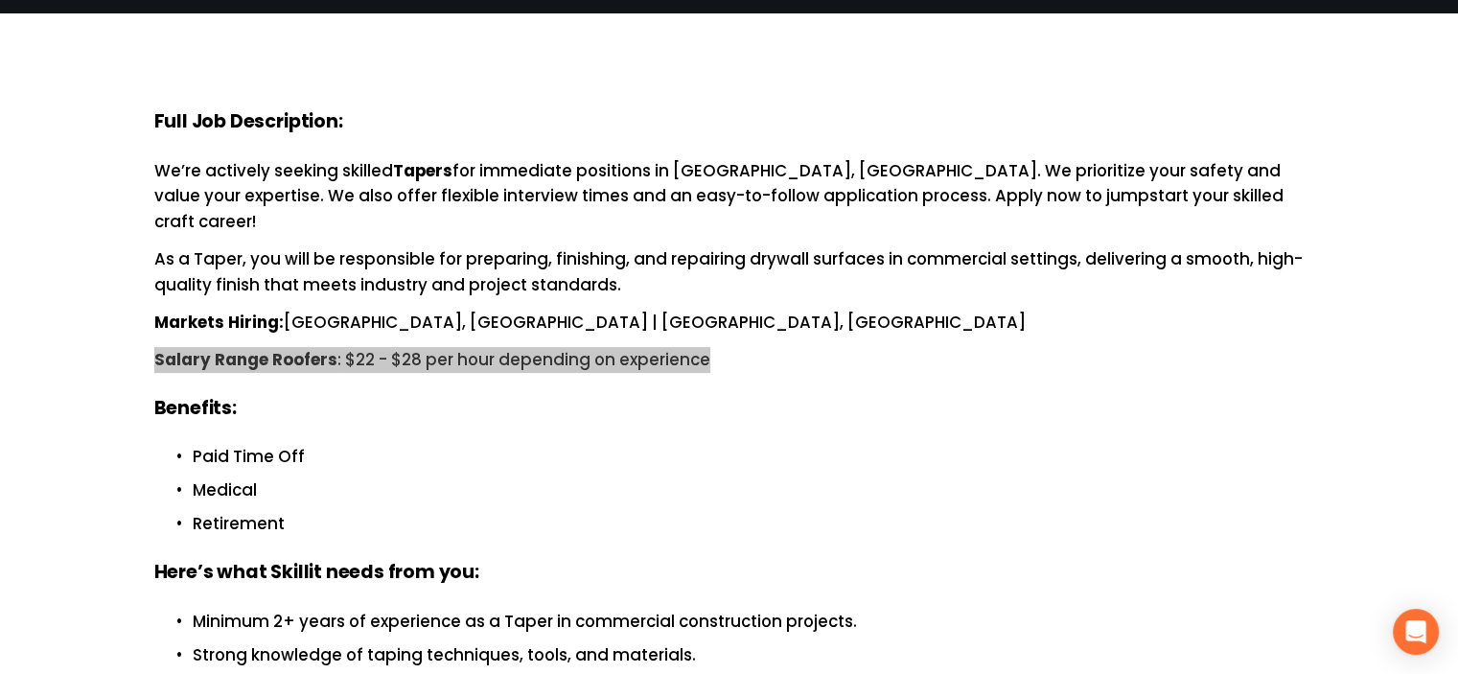 The height and width of the screenshot is (674, 1458). What do you see at coordinates (196, 407) in the screenshot?
I see `strong: Benefits:` at bounding box center [196, 407].